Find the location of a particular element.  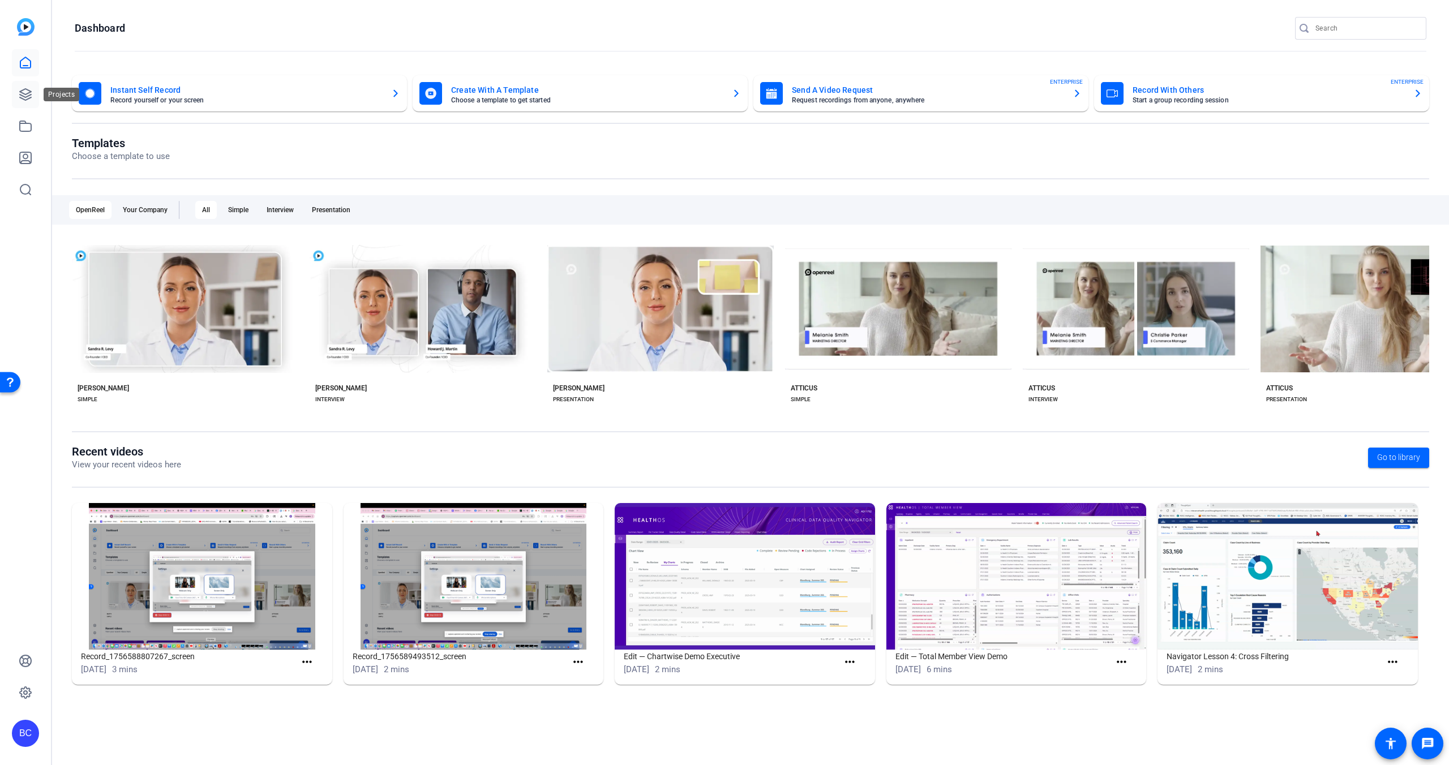

button: Instant Self RecordRecord yourself or your screen is located at coordinates (239, 93).